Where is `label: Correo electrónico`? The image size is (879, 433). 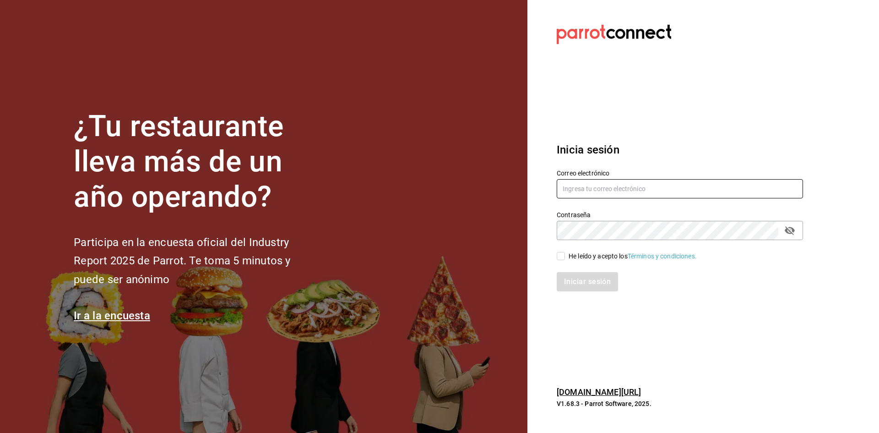
label: Correo electrónico is located at coordinates (680, 173).